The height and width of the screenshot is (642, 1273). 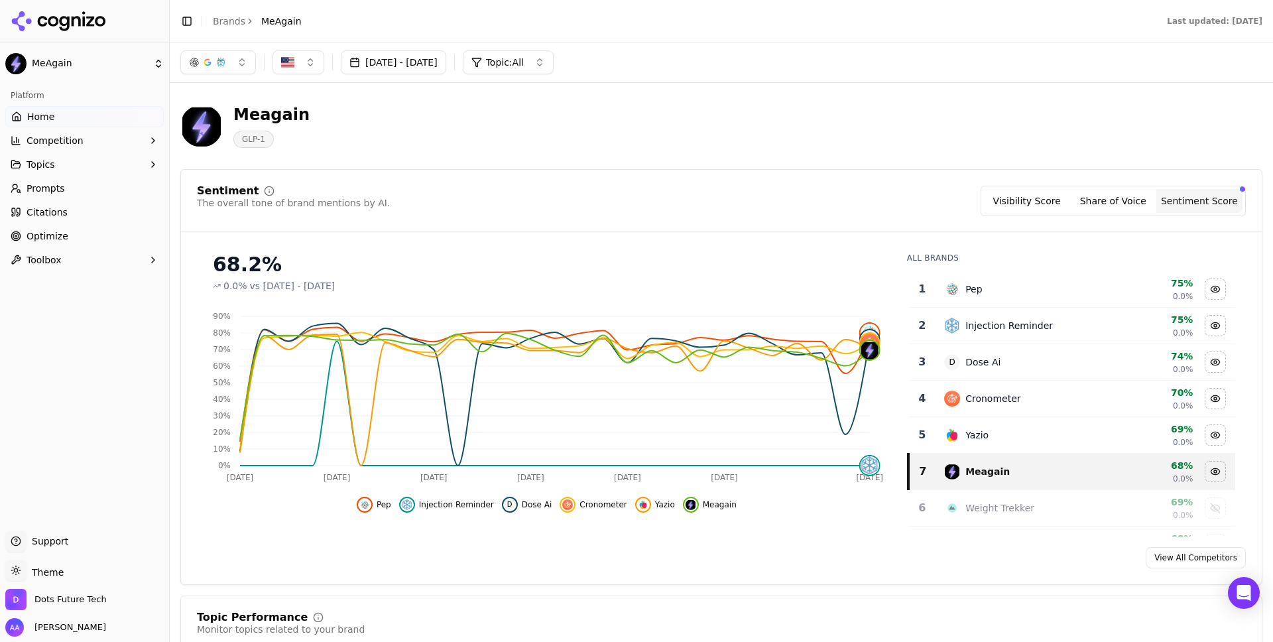 I want to click on button: Share of Voice, so click(x=1113, y=201).